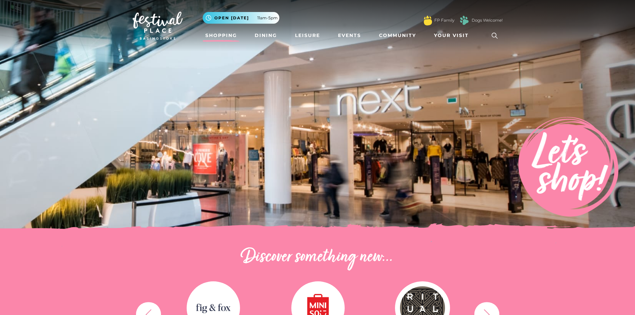 This screenshot has width=635, height=315. I want to click on span: 11am-5pm, so click(267, 18).